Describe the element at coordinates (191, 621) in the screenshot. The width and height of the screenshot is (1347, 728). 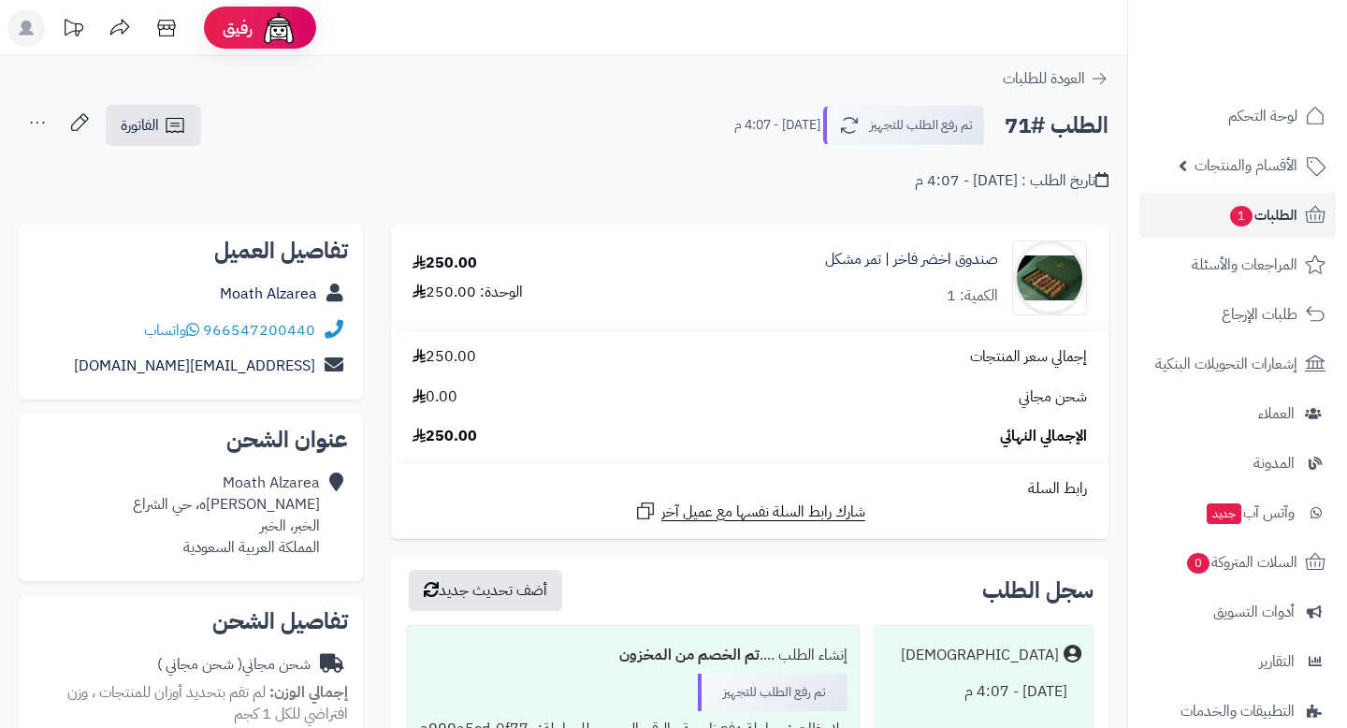
I see `h2: تفاصيل الشحن` at that location.